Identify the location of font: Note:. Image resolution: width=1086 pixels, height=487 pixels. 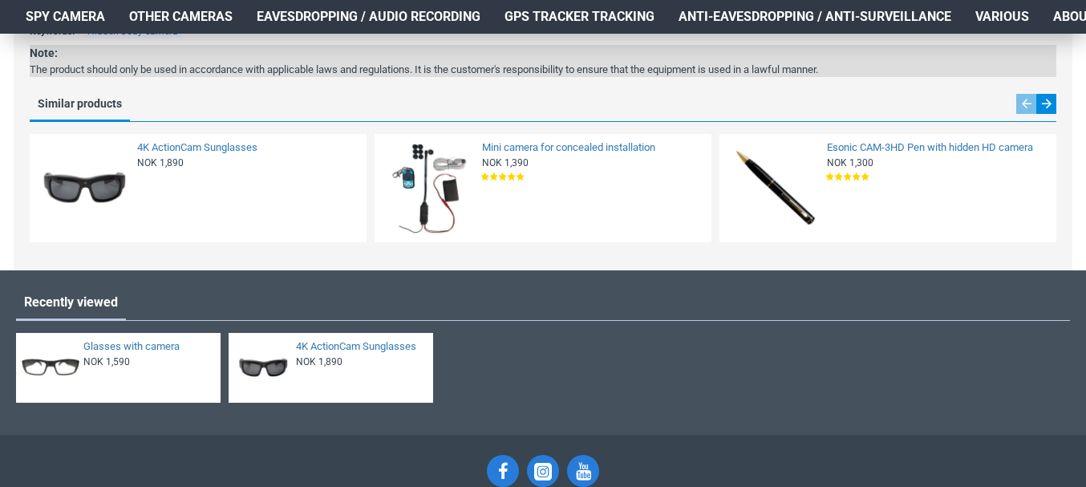
(43, 53).